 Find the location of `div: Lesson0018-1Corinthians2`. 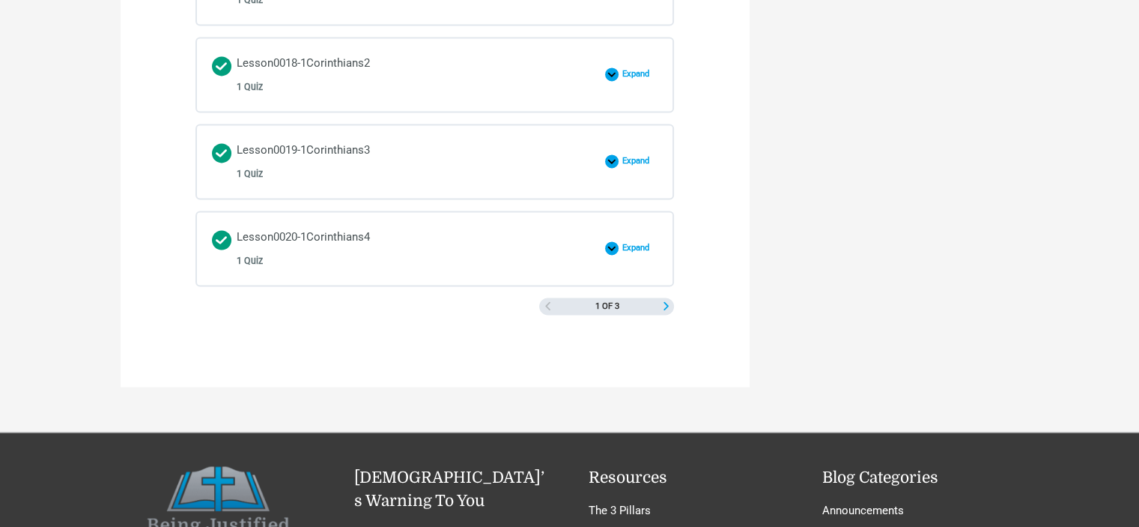

div: Lesson0018-1Corinthians2 is located at coordinates (303, 74).